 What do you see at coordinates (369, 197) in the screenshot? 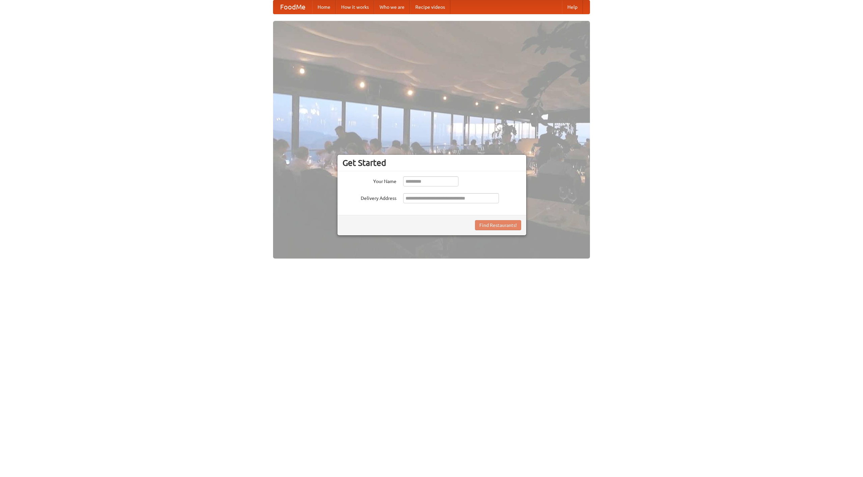
I see `label: Delivery Address` at bounding box center [369, 197].